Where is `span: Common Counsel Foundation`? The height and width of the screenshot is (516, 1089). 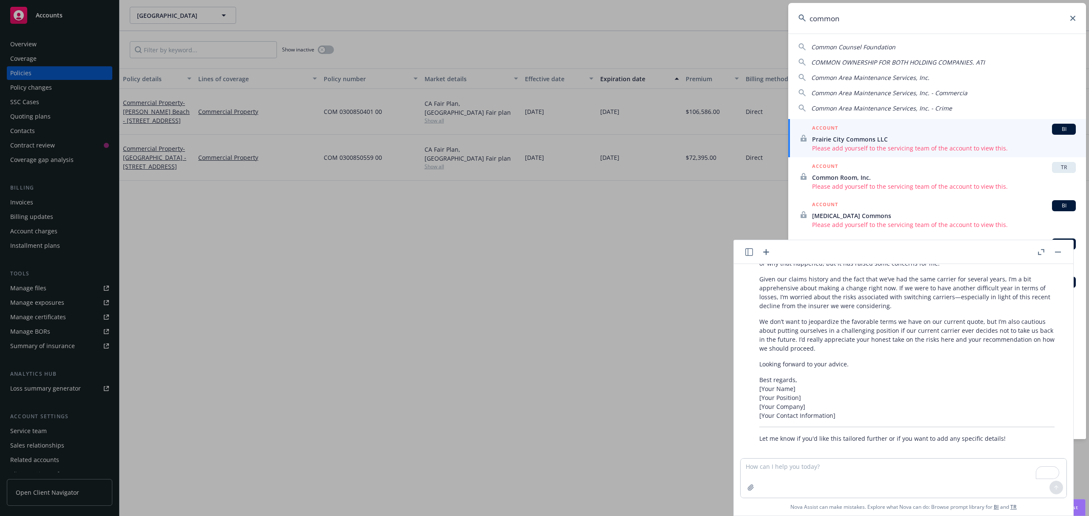 span: Common Counsel Foundation is located at coordinates (853, 47).